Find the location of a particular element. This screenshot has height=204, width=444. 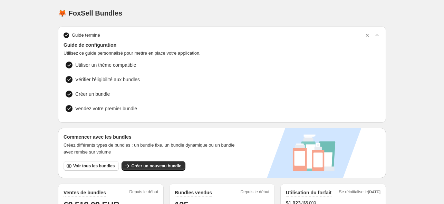

span: Voir tous les bundles is located at coordinates (94, 166).